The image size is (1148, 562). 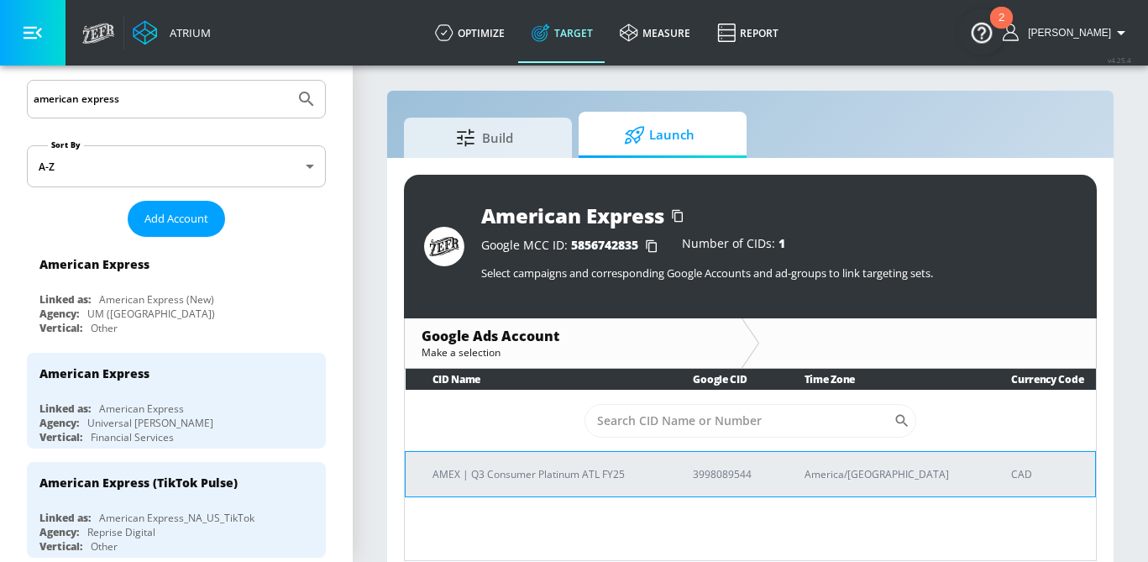 I want to click on div: 2, so click(x=1001, y=29).